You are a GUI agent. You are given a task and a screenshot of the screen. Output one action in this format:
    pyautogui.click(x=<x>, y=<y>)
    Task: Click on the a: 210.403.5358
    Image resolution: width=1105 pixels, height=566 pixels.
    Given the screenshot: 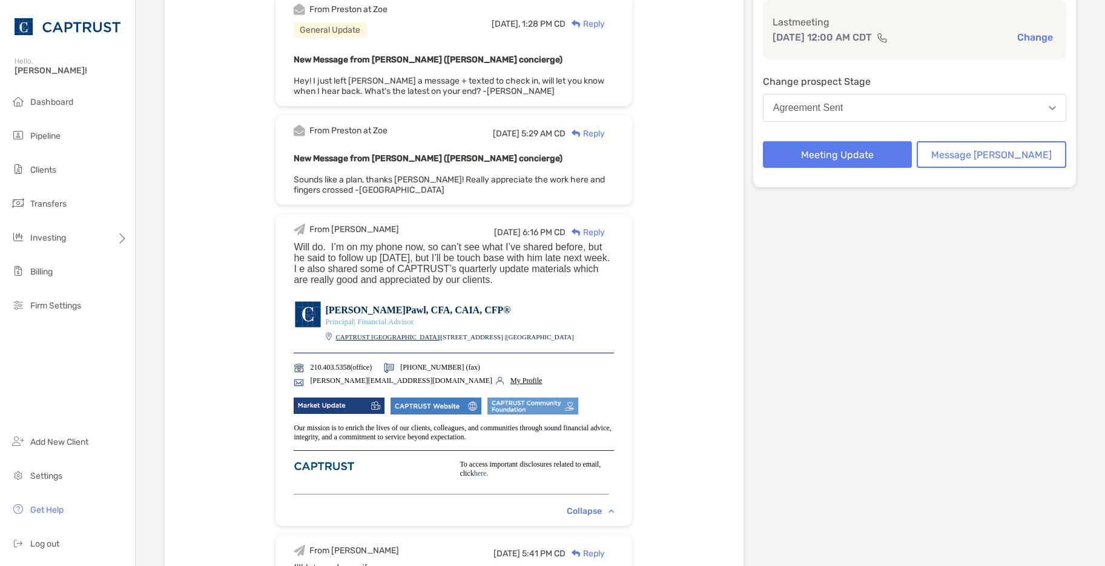 What is the action you would take?
    pyautogui.click(x=330, y=367)
    